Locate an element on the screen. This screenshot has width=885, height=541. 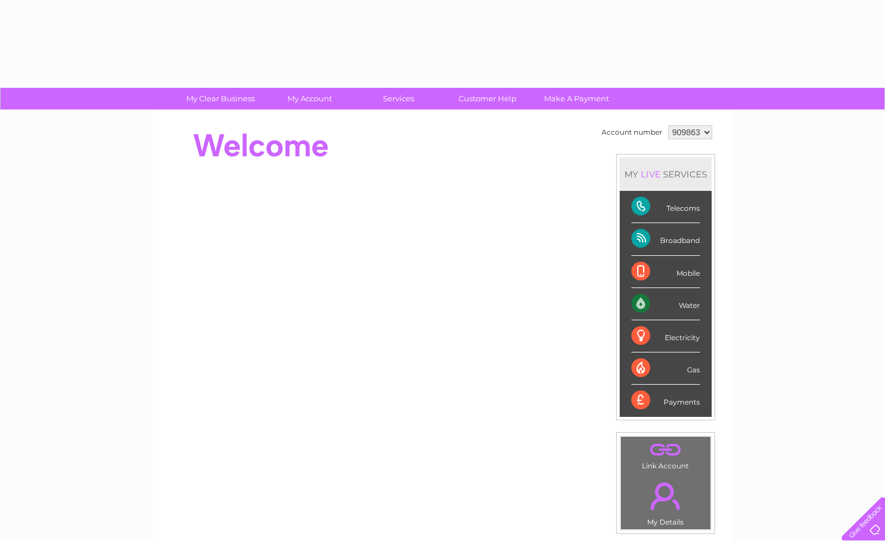
div: Broadband is located at coordinates (665, 239).